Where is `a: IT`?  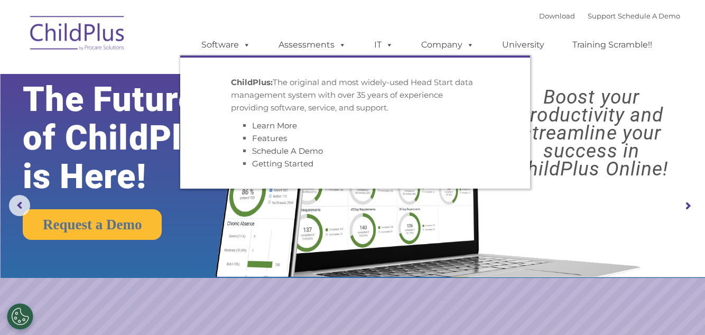 a: IT is located at coordinates (384, 45).